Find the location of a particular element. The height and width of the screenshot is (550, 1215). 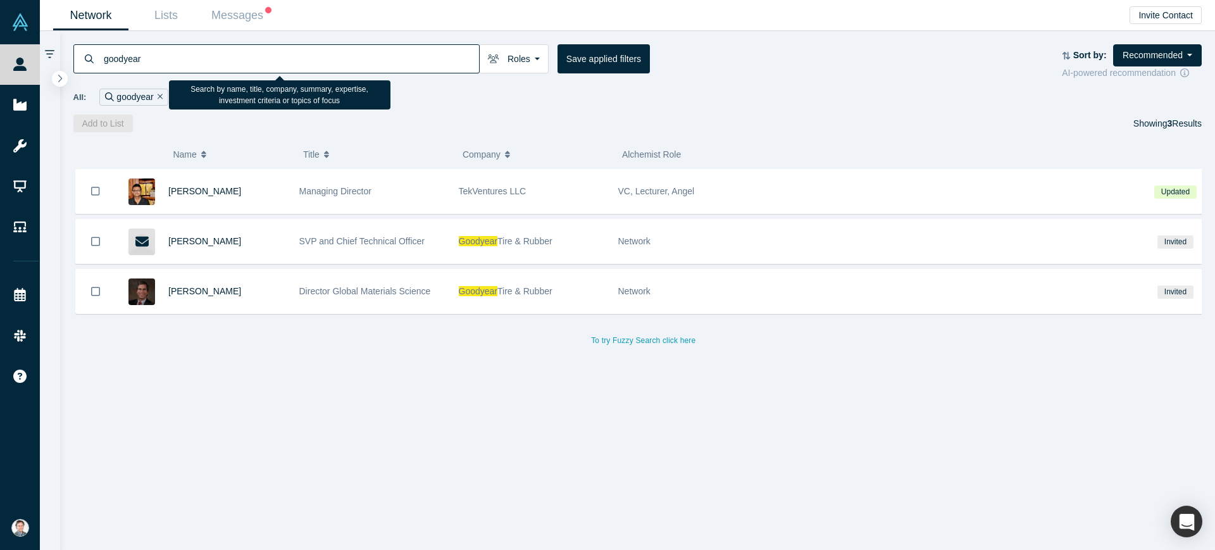

span: Results is located at coordinates (1185, 123).